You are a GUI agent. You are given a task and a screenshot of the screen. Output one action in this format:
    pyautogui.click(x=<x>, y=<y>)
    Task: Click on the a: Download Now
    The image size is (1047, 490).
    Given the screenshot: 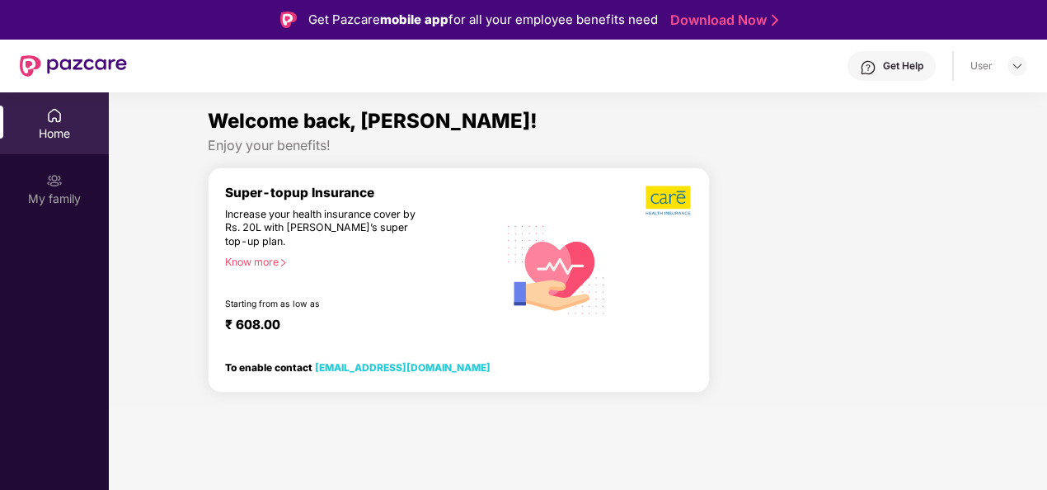 What is the action you would take?
    pyautogui.click(x=721, y=20)
    